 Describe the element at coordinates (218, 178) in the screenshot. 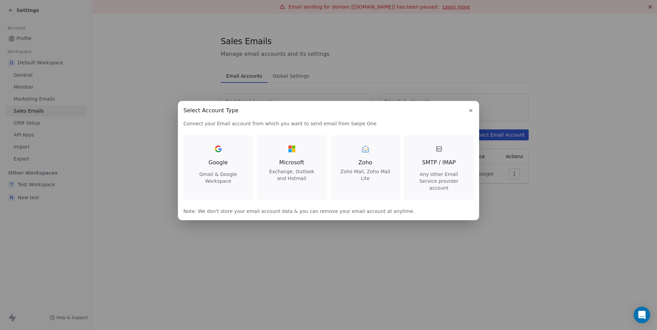

I see `span: Gmail & Google Workspace` at that location.